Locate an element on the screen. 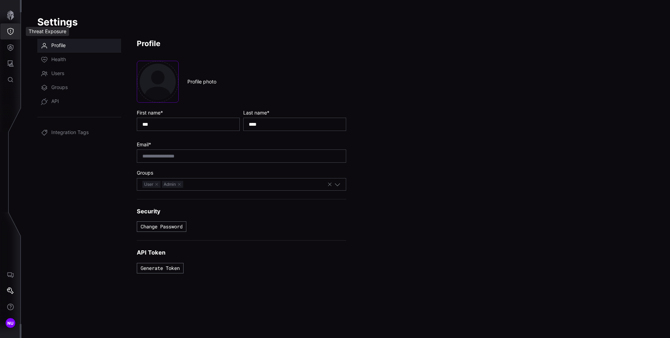 This screenshot has width=670, height=338. button: Clear selection is located at coordinates (330, 184).